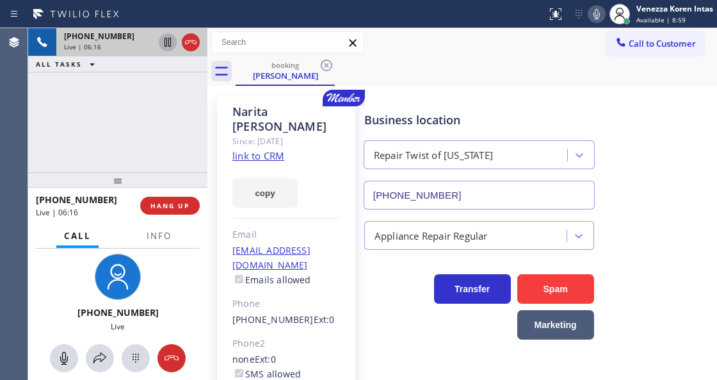 The height and width of the screenshot is (380, 717). What do you see at coordinates (59, 64) in the screenshot?
I see `span: ALL TASKS` at bounding box center [59, 64].